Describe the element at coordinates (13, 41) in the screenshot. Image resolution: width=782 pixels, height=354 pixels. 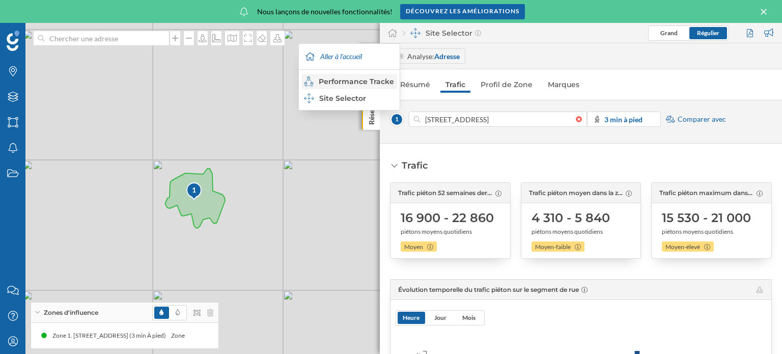
I see `img: Logo Geoblink` at that location.